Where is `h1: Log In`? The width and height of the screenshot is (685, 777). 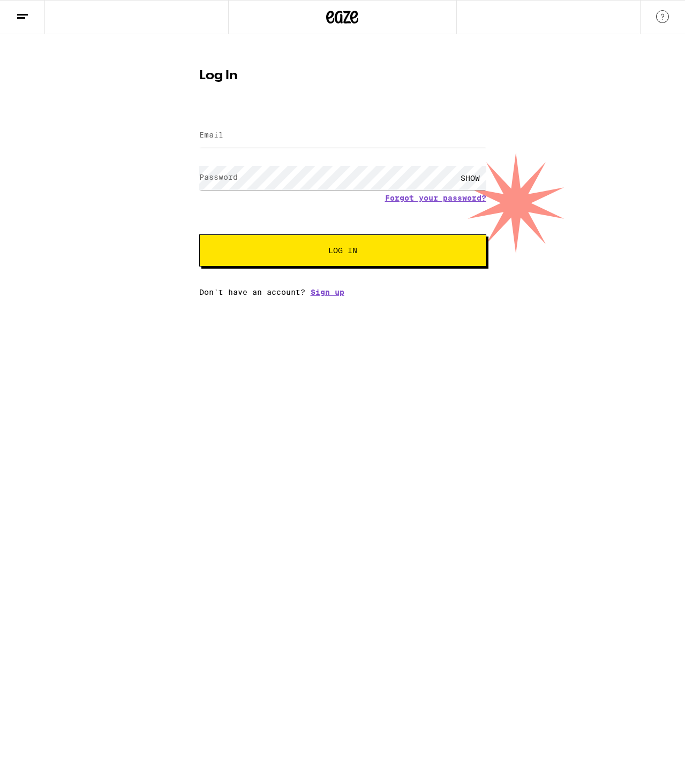
h1: Log In is located at coordinates (343, 76).